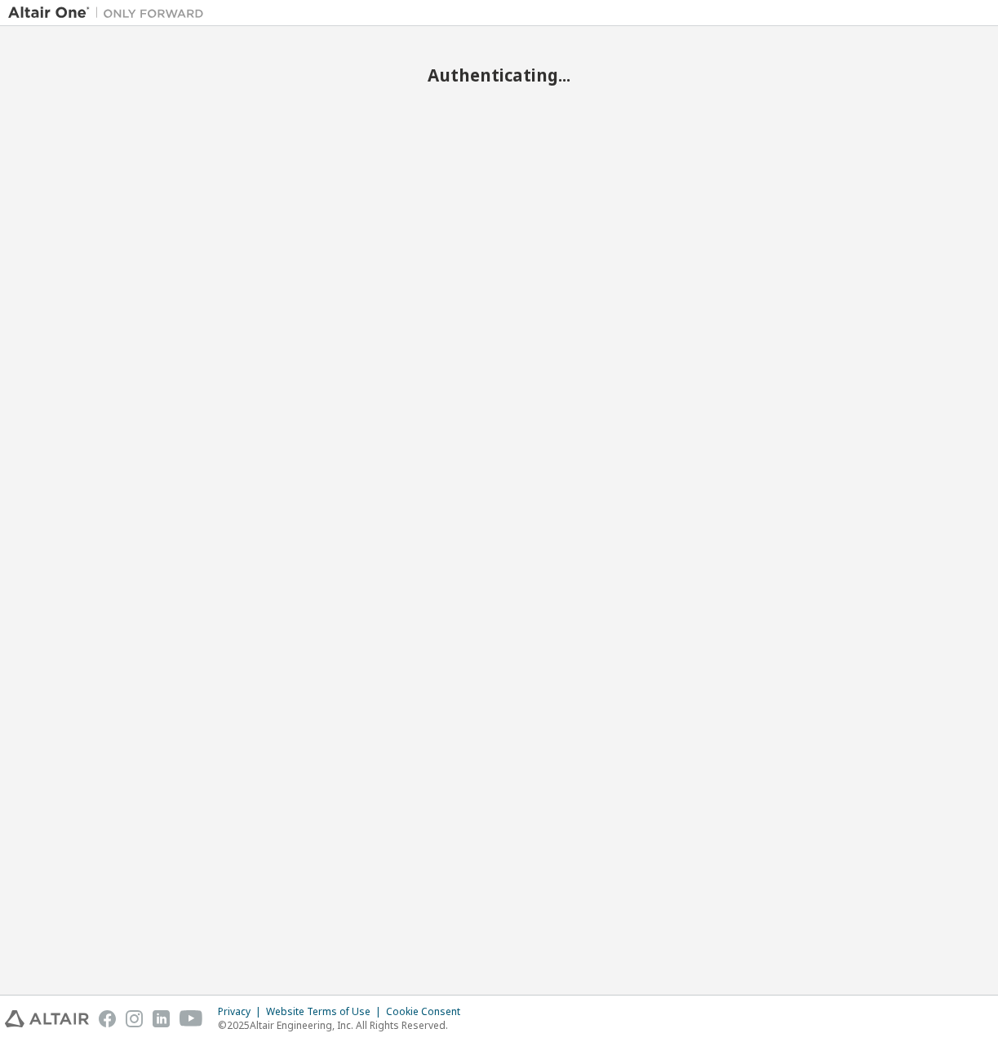  What do you see at coordinates (427, 1012) in the screenshot?
I see `div: Cookie Consent` at bounding box center [427, 1012].